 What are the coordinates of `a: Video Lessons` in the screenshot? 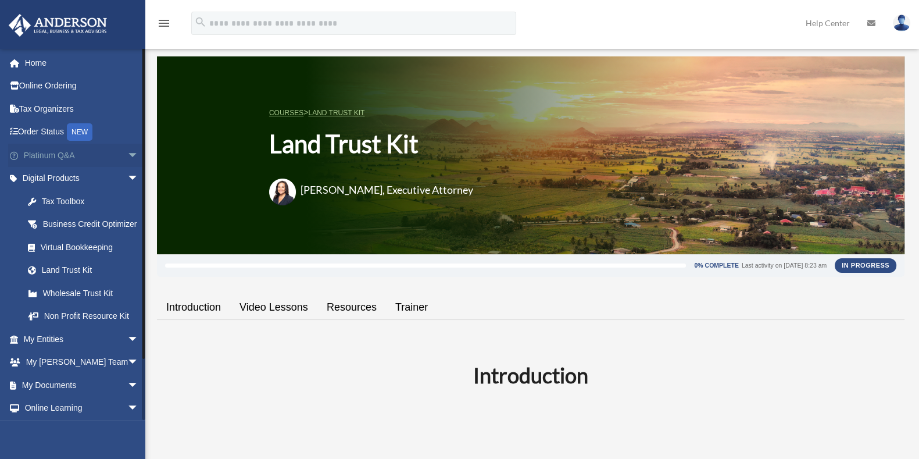 It's located at (274, 307).